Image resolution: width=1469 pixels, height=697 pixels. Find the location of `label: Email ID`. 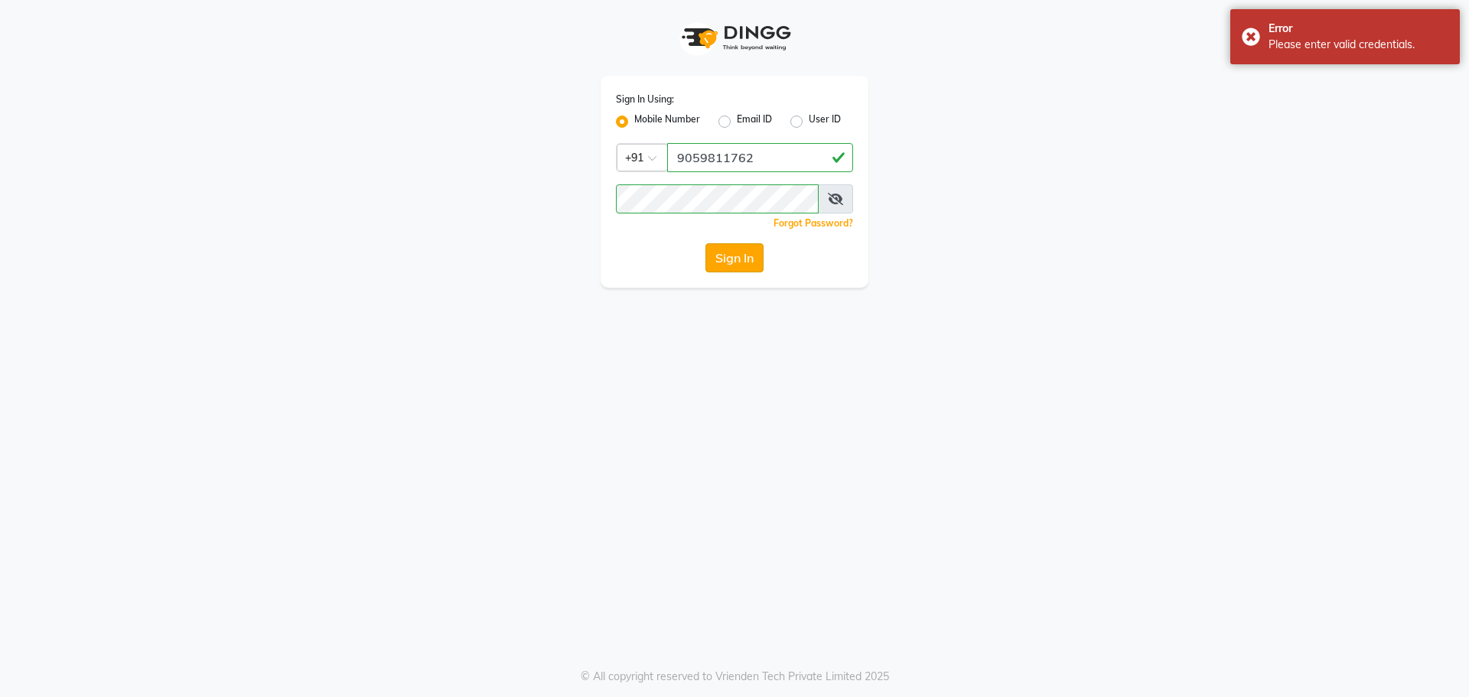

label: Email ID is located at coordinates (754, 122).